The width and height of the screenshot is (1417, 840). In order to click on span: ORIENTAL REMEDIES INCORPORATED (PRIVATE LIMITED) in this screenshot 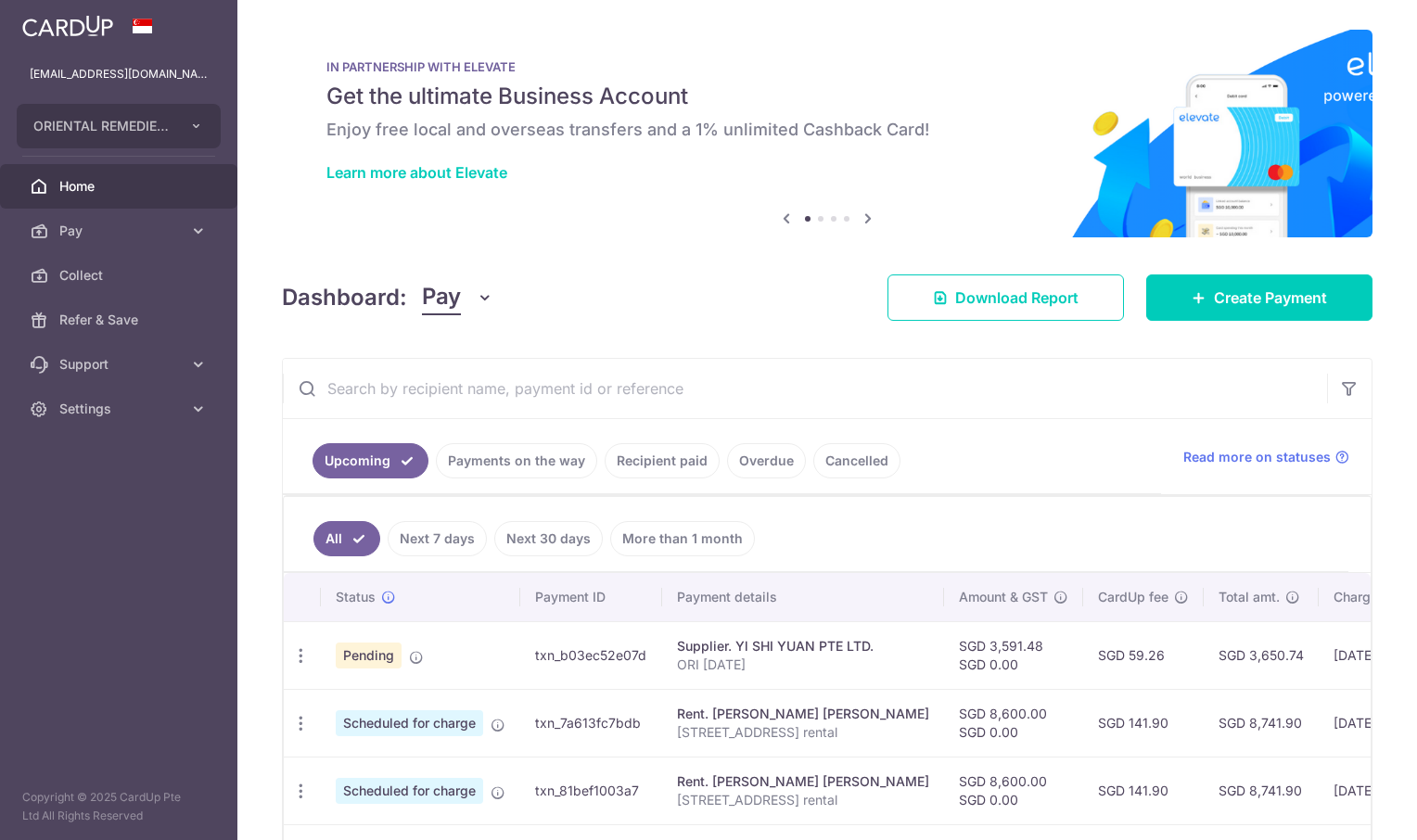, I will do `click(102, 126)`.